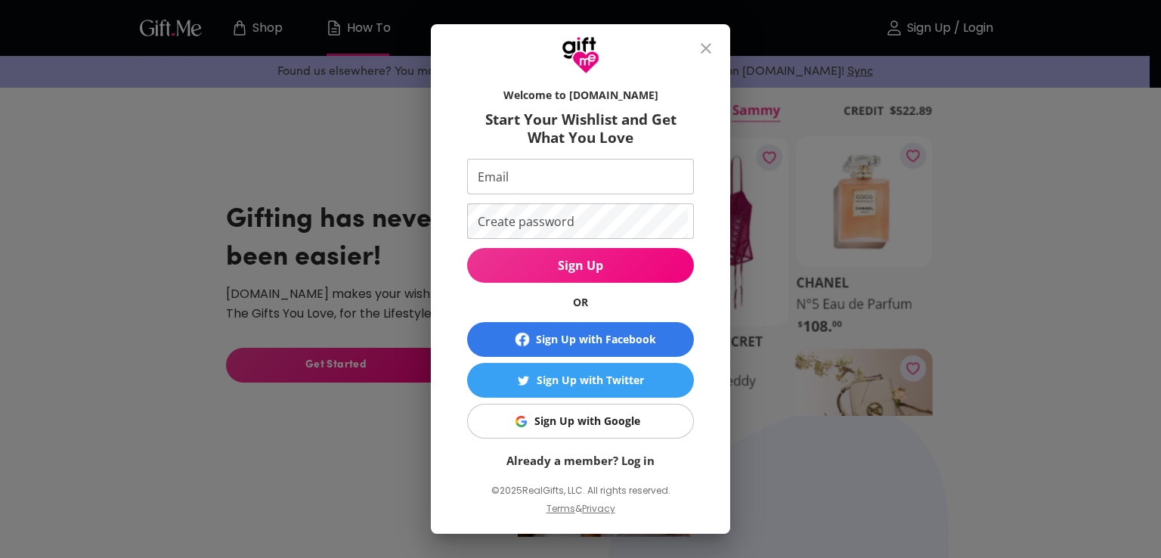  I want to click on span: Sign Up, so click(581, 265).